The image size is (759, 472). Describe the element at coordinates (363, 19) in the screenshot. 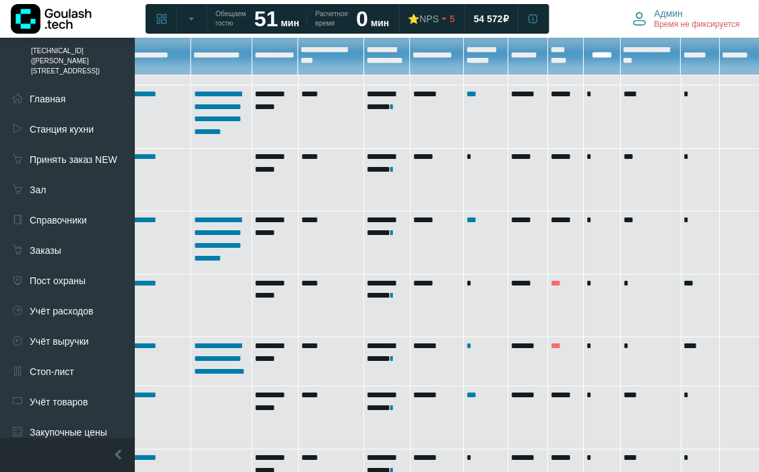

I see `strong: 0` at that location.